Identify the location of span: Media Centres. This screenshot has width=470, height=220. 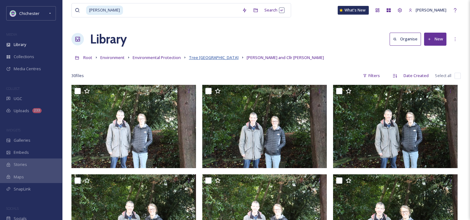
(27, 69).